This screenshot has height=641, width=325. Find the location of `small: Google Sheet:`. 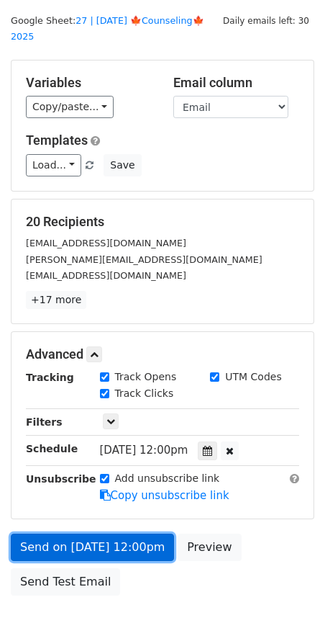

small: Google Sheet: is located at coordinates (107, 29).